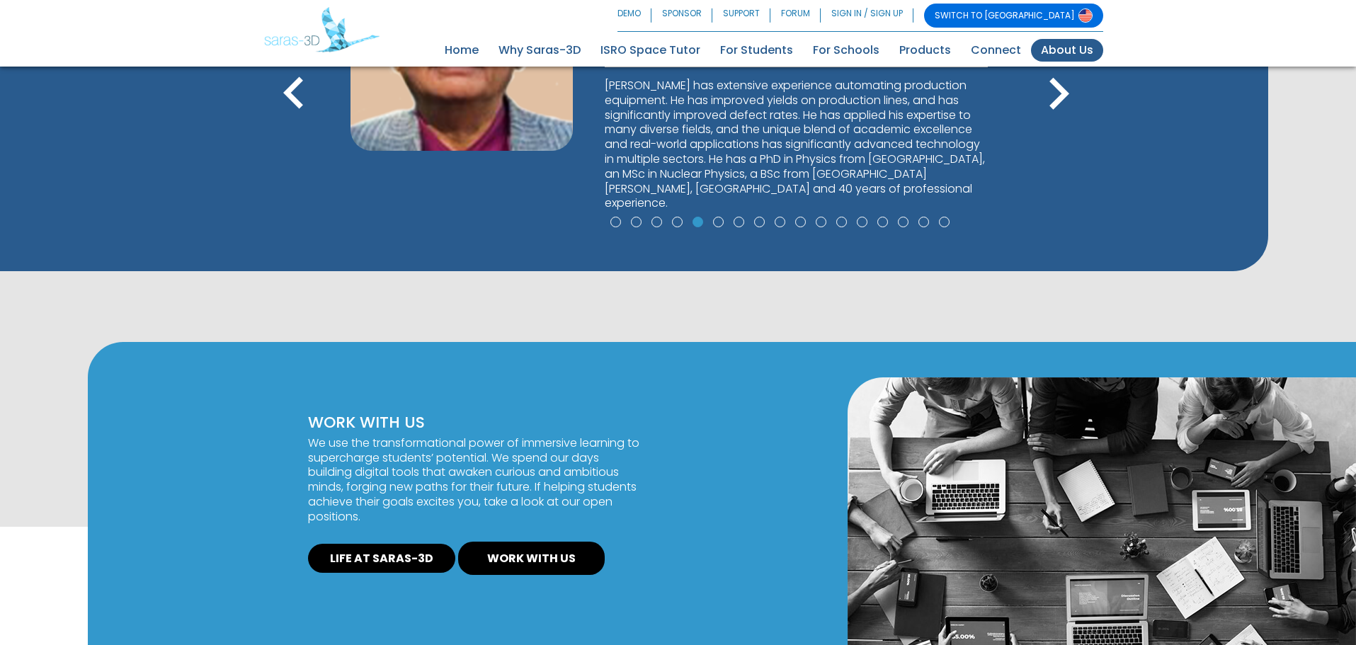 Image resolution: width=1356 pixels, height=645 pixels. Describe the element at coordinates (1059, 122) in the screenshot. I see `span: Next` at that location.